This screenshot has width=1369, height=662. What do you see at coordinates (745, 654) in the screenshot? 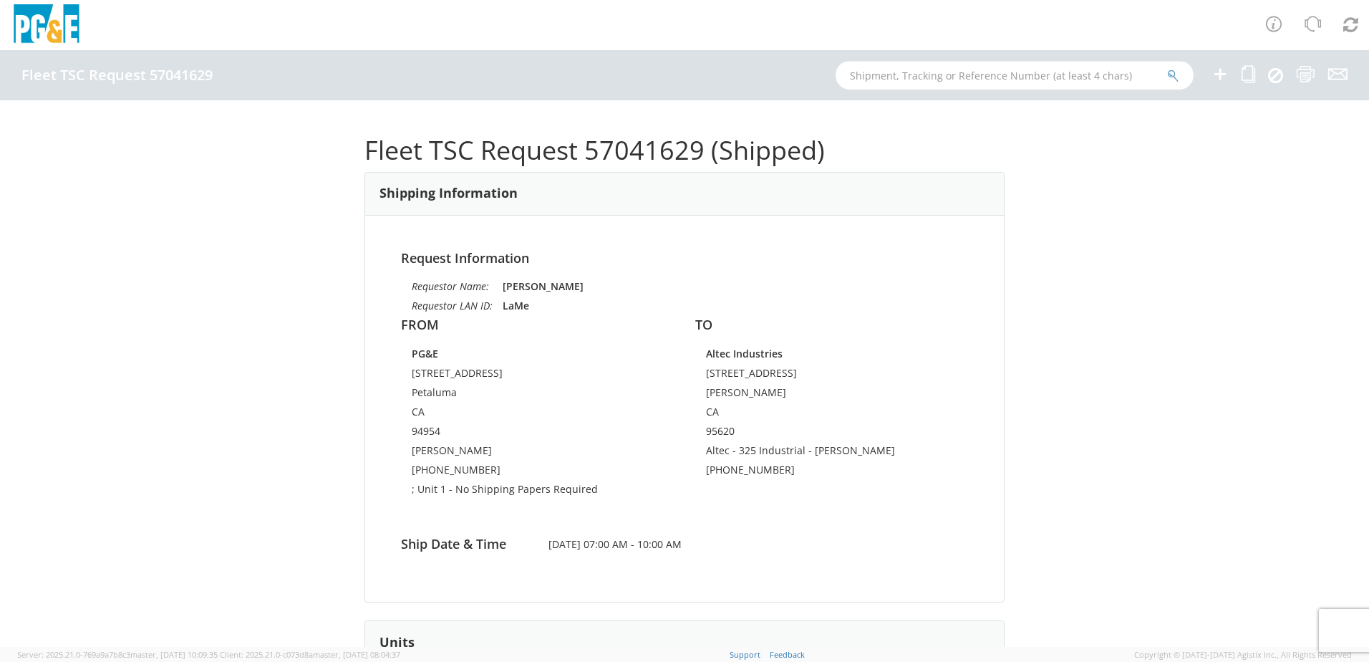
I see `a: Support` at bounding box center [745, 654].